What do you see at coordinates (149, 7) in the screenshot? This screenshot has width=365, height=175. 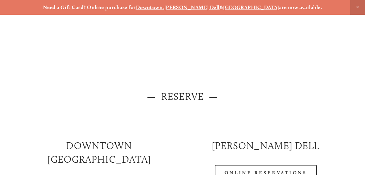 I see `a: Downtown` at bounding box center [149, 7].